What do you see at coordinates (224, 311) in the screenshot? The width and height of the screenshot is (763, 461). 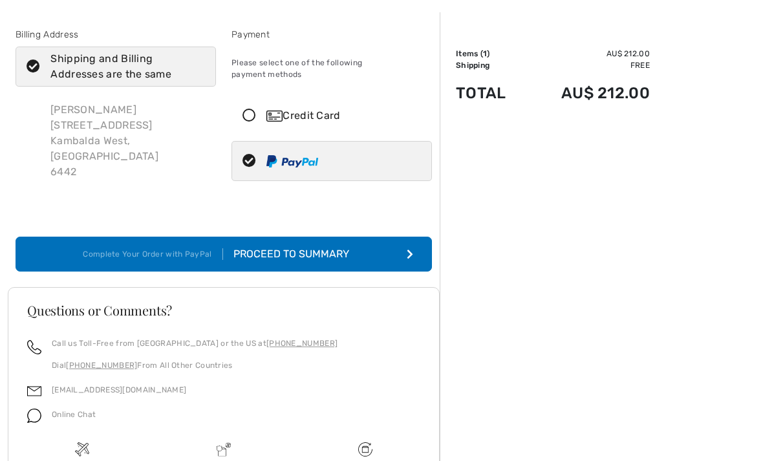 I see `h3: Questions or Comments?` at bounding box center [224, 311].